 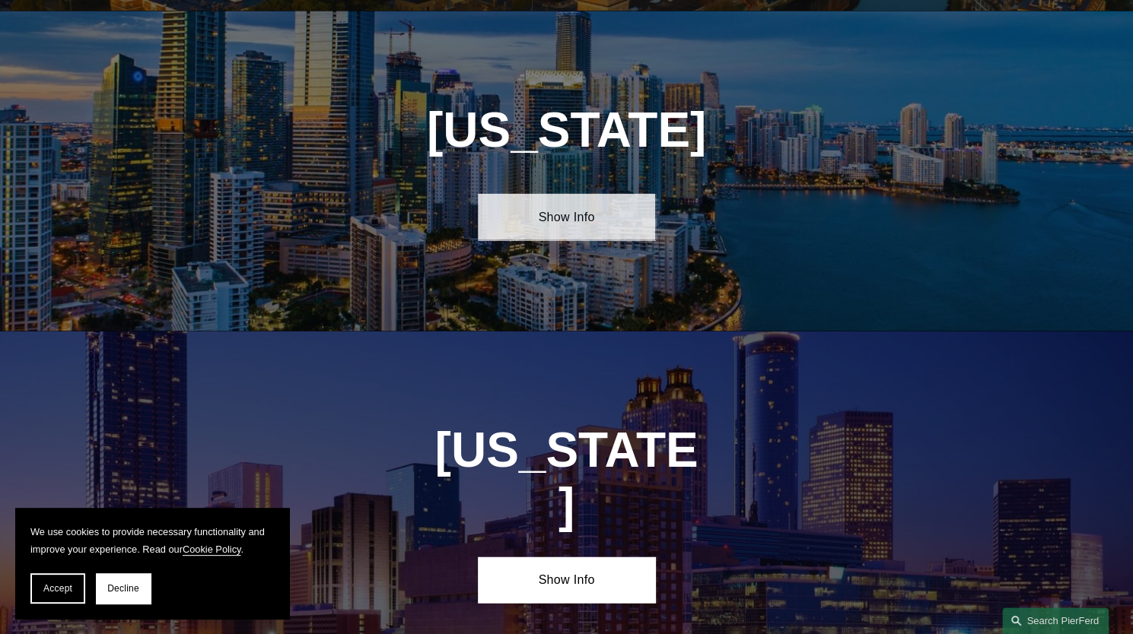 What do you see at coordinates (58, 589) in the screenshot?
I see `span: Accept` at bounding box center [58, 589].